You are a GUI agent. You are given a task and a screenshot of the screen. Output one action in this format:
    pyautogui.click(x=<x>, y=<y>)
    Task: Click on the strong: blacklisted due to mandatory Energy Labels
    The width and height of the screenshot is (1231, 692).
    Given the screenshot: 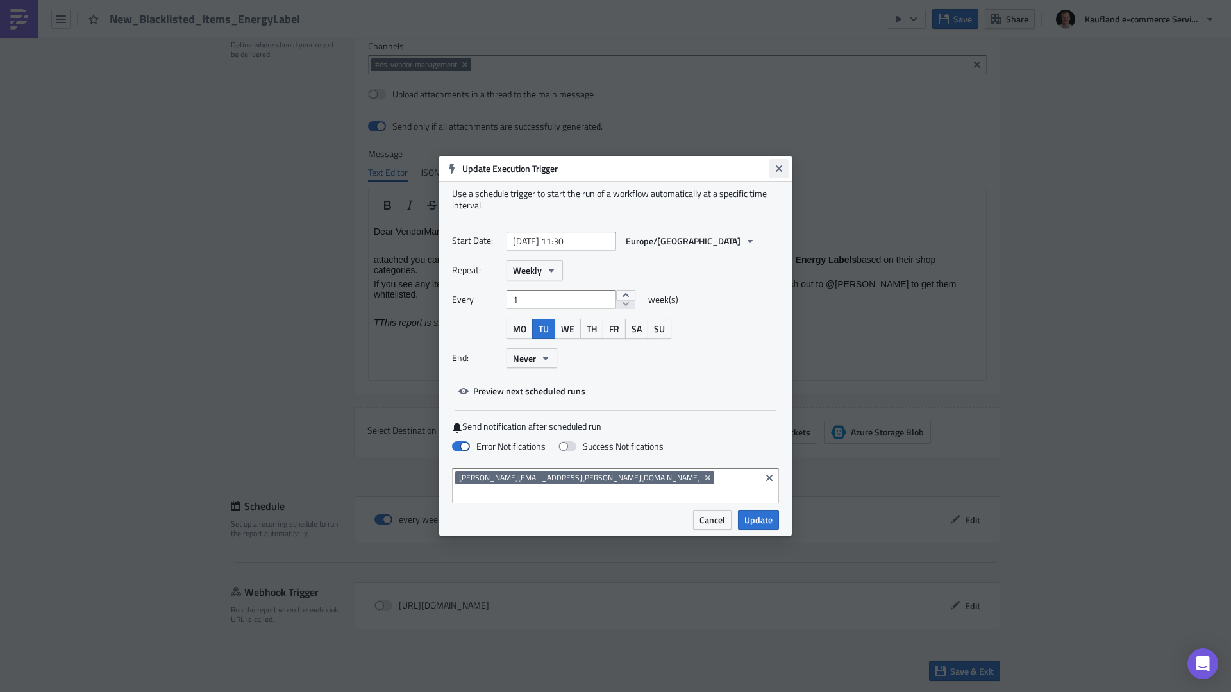 What is the action you would take?
    pyautogui.click(x=394, y=38)
    